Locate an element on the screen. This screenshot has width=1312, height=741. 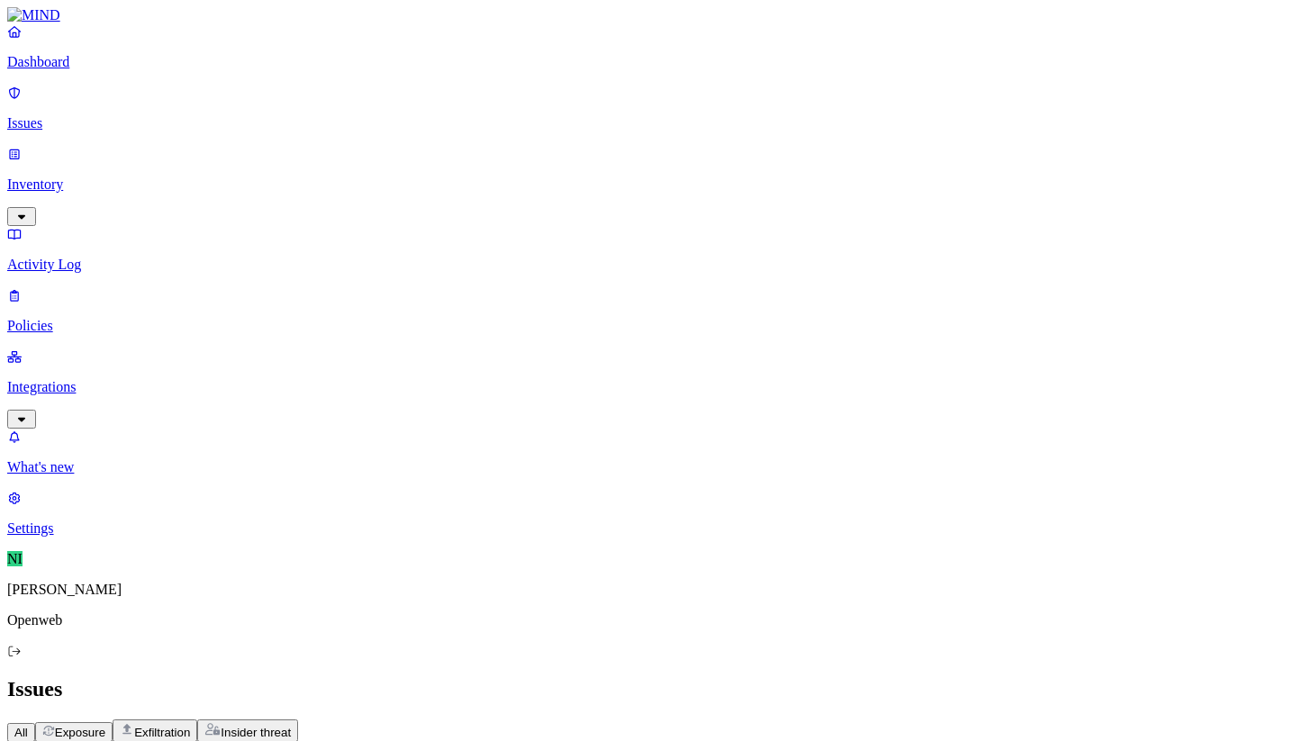
p: What's new is located at coordinates (655, 467).